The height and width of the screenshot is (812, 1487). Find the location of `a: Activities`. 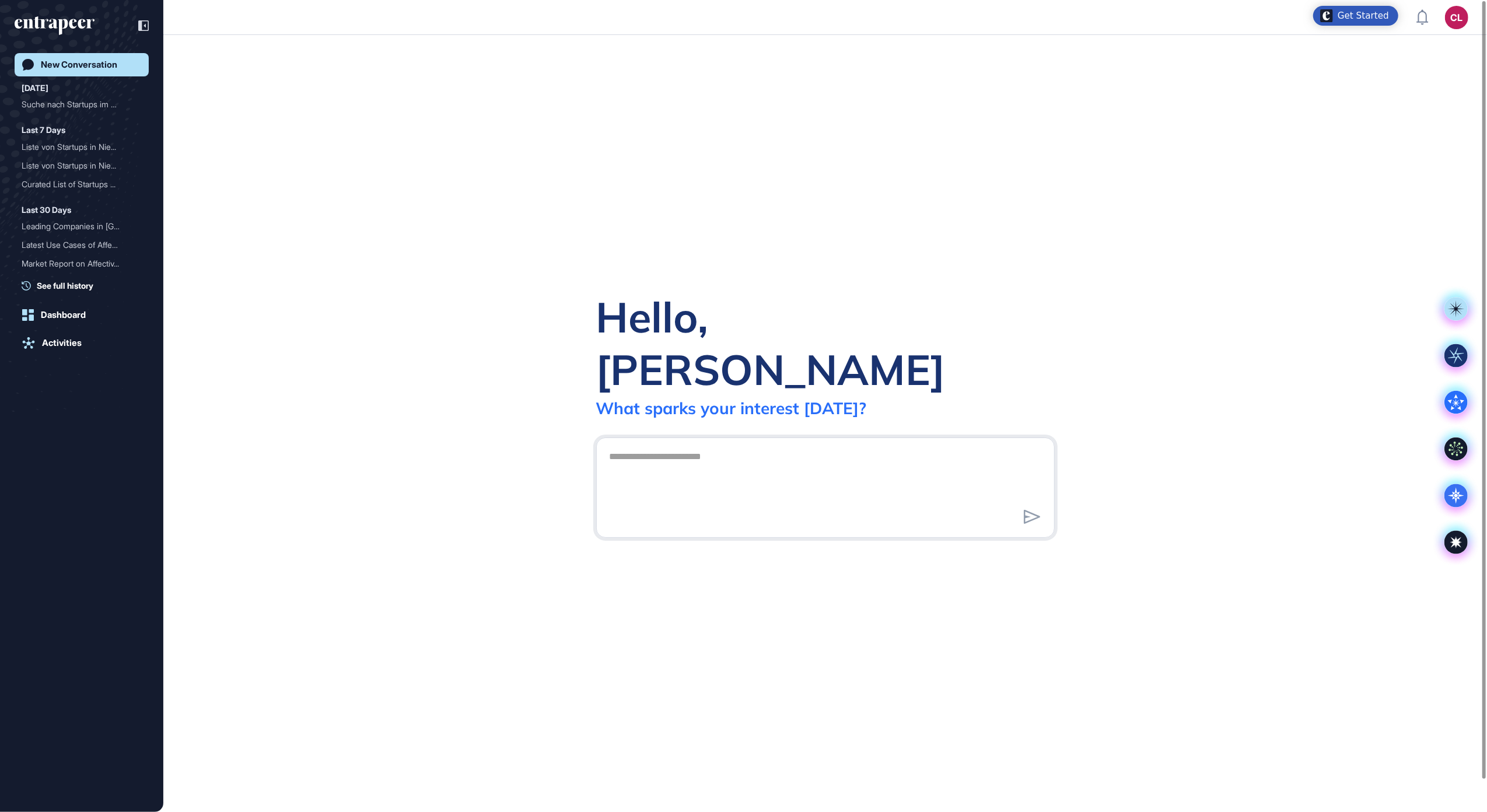

a: Activities is located at coordinates (81, 343).